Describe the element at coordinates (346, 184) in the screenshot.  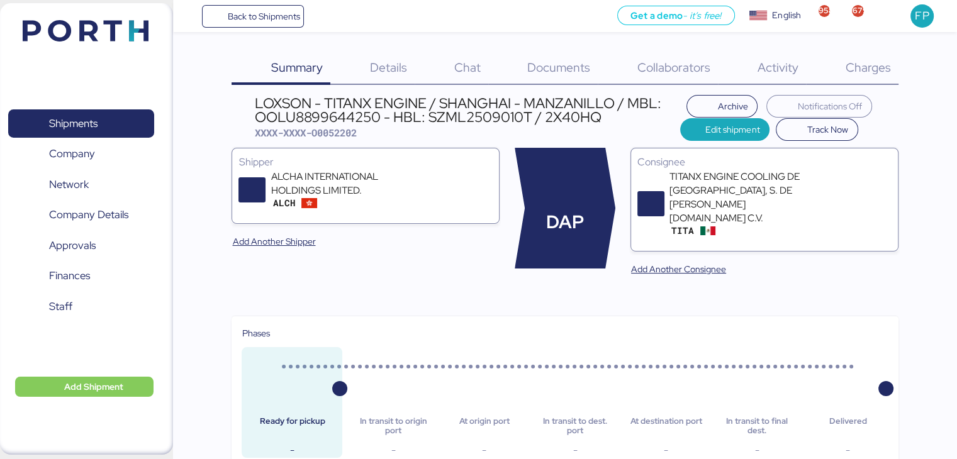
I see `div: ALCHA INTERNATIONAL HOLDINGS LIMITED.` at that location.